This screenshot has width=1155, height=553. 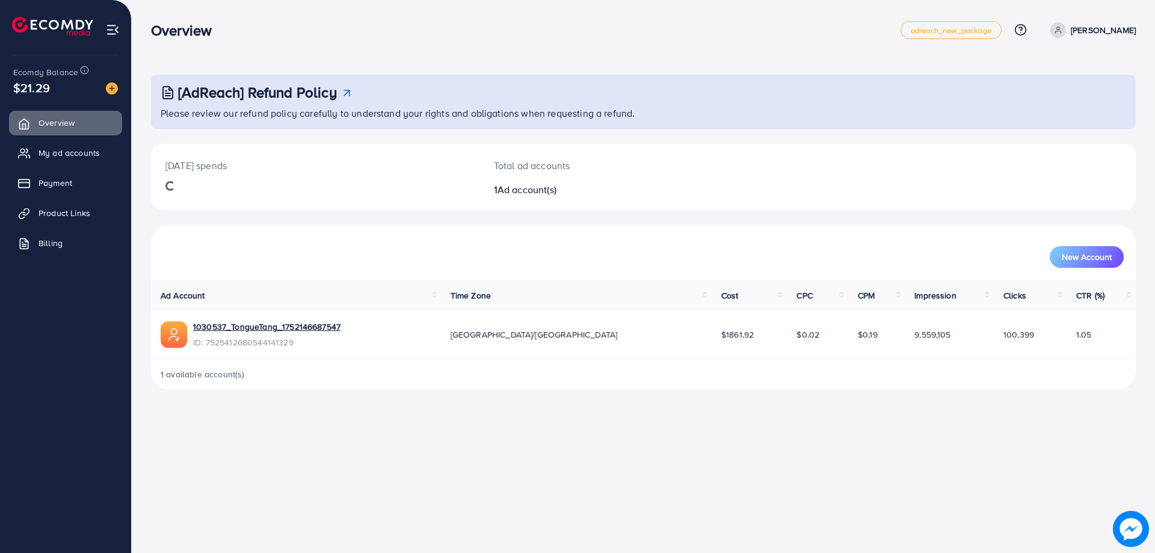 What do you see at coordinates (951, 30) in the screenshot?
I see `a: adreach_new_package` at bounding box center [951, 30].